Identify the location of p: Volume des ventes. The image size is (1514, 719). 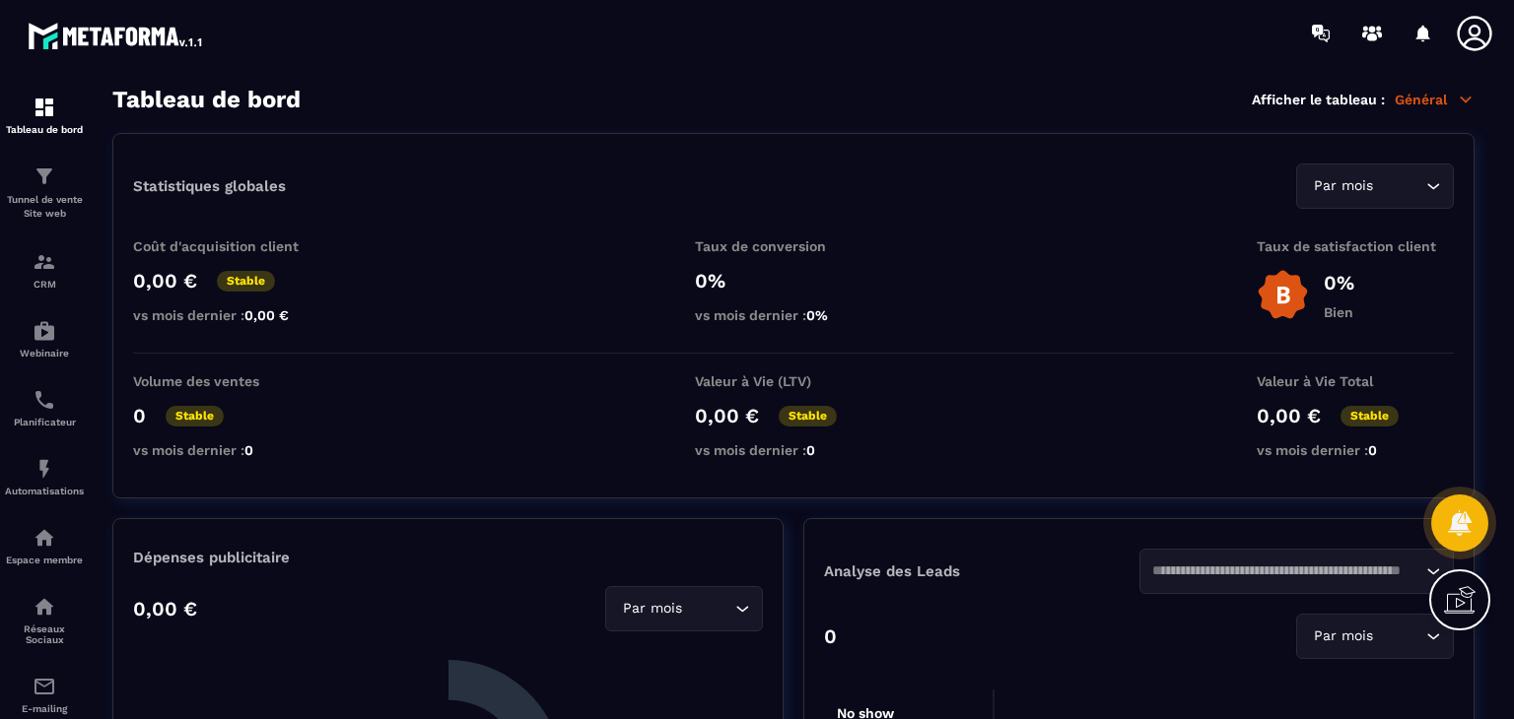
(232, 381).